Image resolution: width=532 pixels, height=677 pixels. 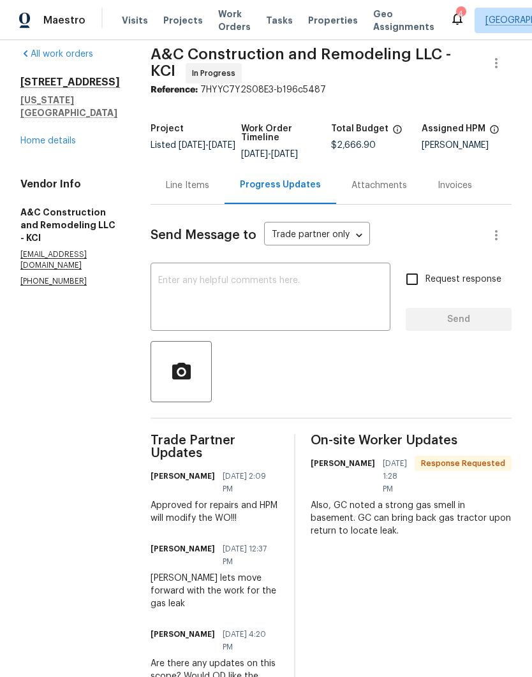 I want to click on span: $2,666.90, so click(x=353, y=145).